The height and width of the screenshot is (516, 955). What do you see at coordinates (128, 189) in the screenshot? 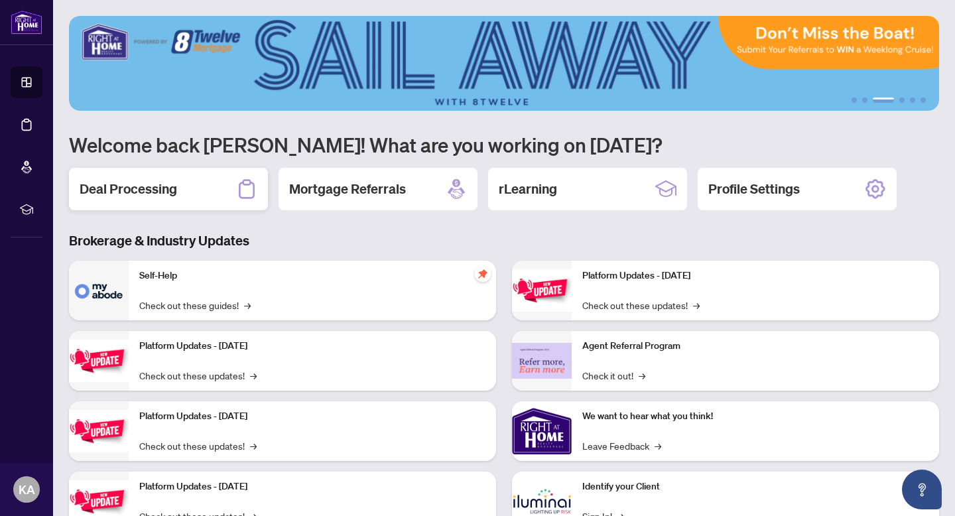
I see `h2: Deal Processing` at bounding box center [128, 189].